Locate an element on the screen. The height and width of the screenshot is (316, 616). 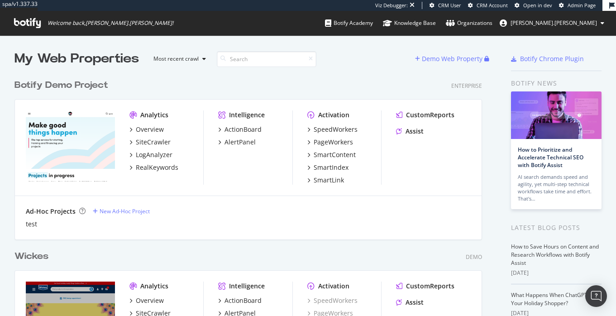
a: How to Prioritize and Accelerate Technical SEO with Botify Assist is located at coordinates (550, 157).